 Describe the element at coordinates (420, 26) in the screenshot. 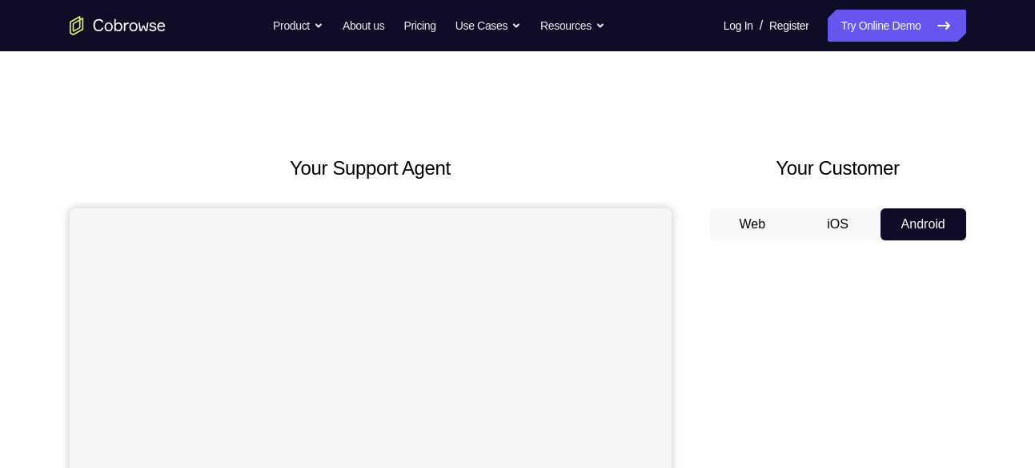

I see `a: Pricing` at that location.